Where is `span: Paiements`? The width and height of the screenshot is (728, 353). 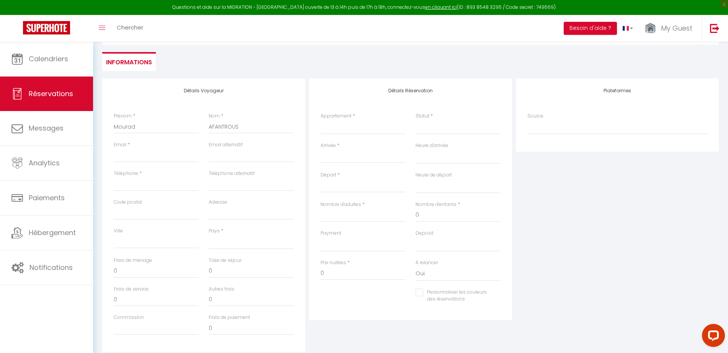
span: Paiements is located at coordinates (47, 198).